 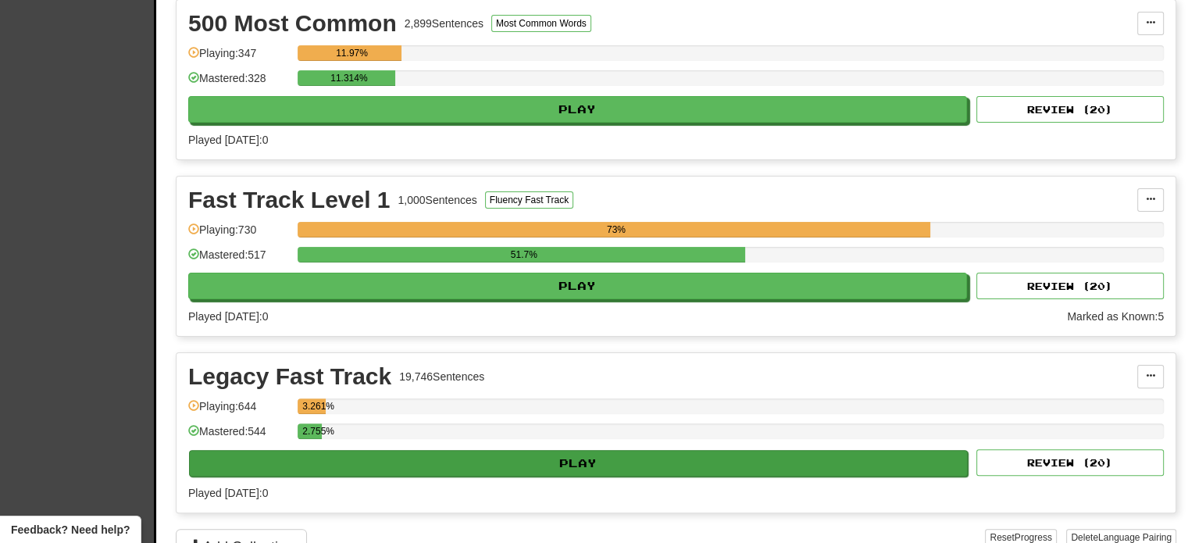 What do you see at coordinates (239, 58) in the screenshot?
I see `div: Playing: 347` at bounding box center [239, 58].